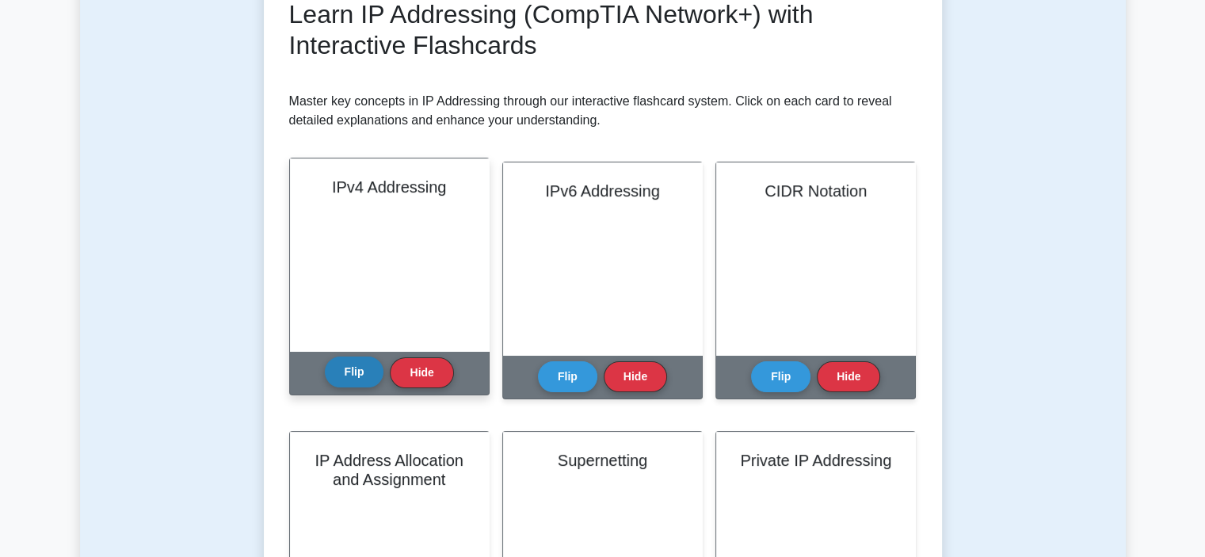  I want to click on h2: Private IP Addressing, so click(815, 460).